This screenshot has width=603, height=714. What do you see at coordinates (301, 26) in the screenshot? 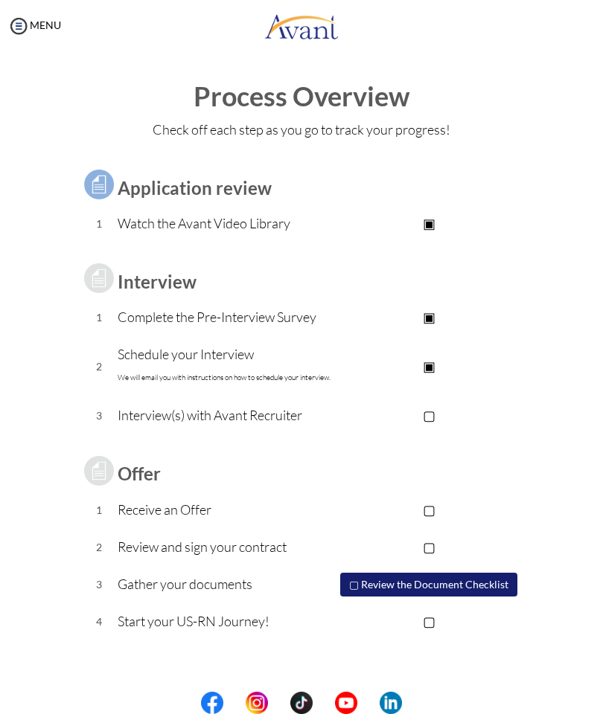
I see `img: logo.png` at bounding box center [301, 26].